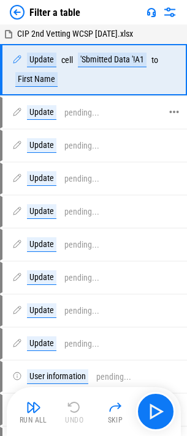 This screenshot has height=436, width=187. Describe the element at coordinates (112, 60) in the screenshot. I see `div: 'Sbmitted Data '!A1` at that location.